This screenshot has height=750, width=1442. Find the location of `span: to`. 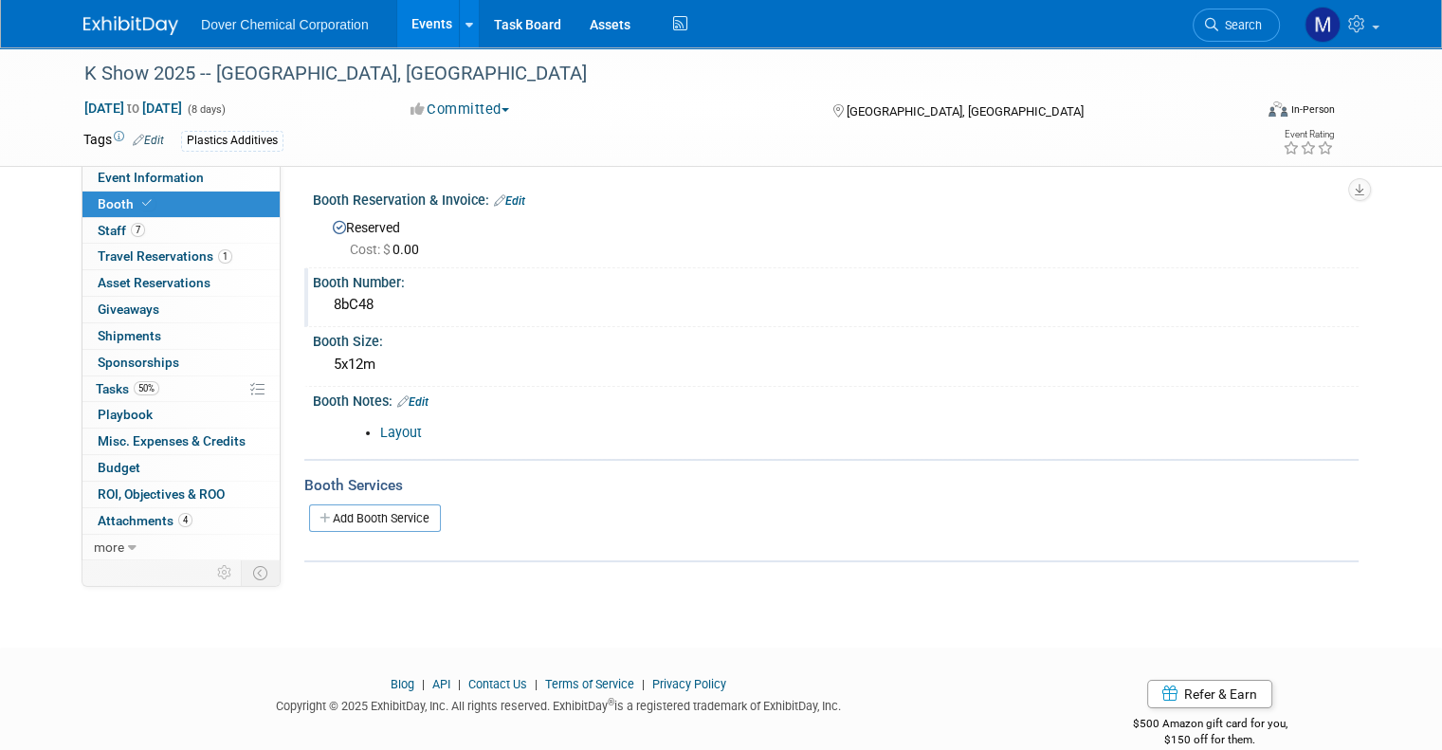

span: to is located at coordinates (133, 108).